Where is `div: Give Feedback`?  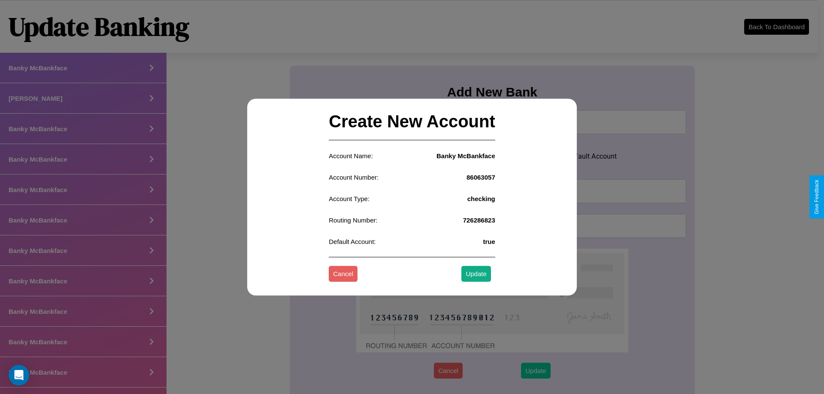
div: Give Feedback is located at coordinates (817, 197).